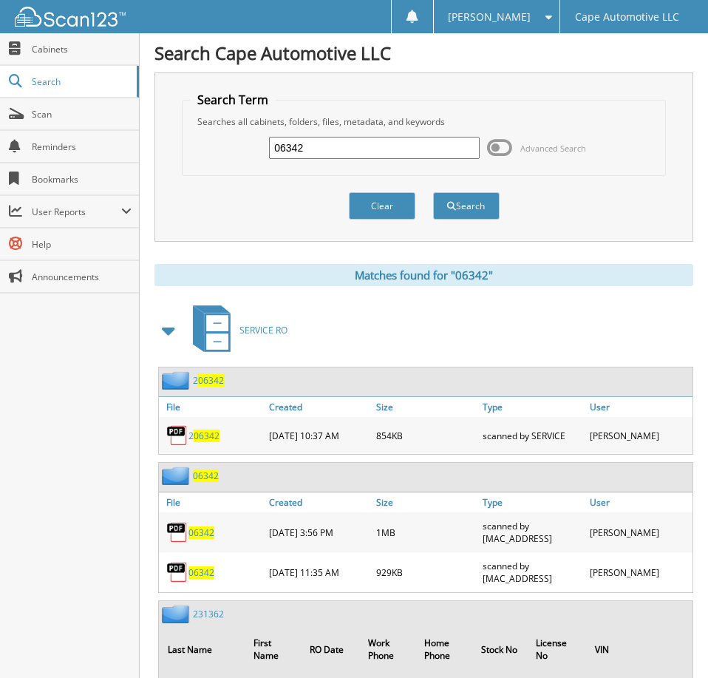  I want to click on span: Scan, so click(81, 114).